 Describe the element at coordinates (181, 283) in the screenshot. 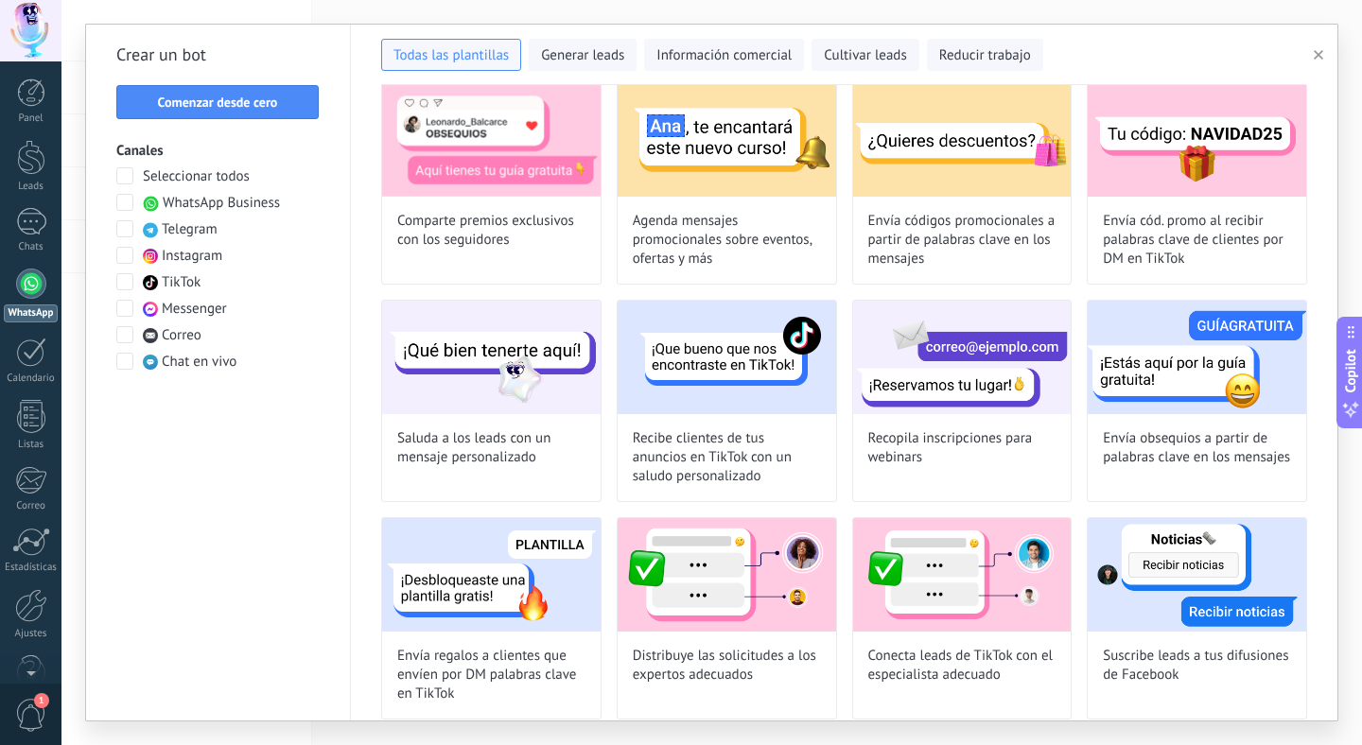

I see `span: TikTok` at that location.